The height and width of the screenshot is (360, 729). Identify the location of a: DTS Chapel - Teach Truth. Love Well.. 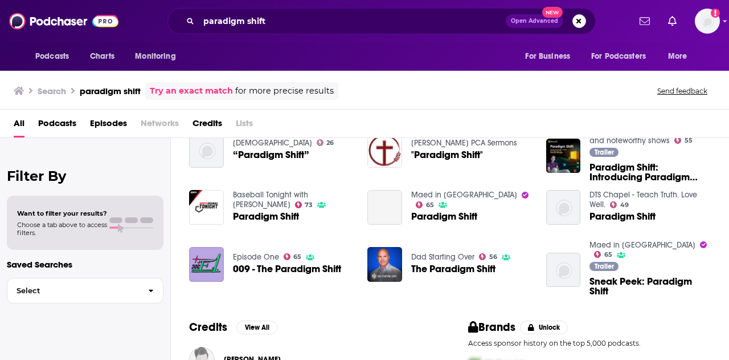
(643, 199).